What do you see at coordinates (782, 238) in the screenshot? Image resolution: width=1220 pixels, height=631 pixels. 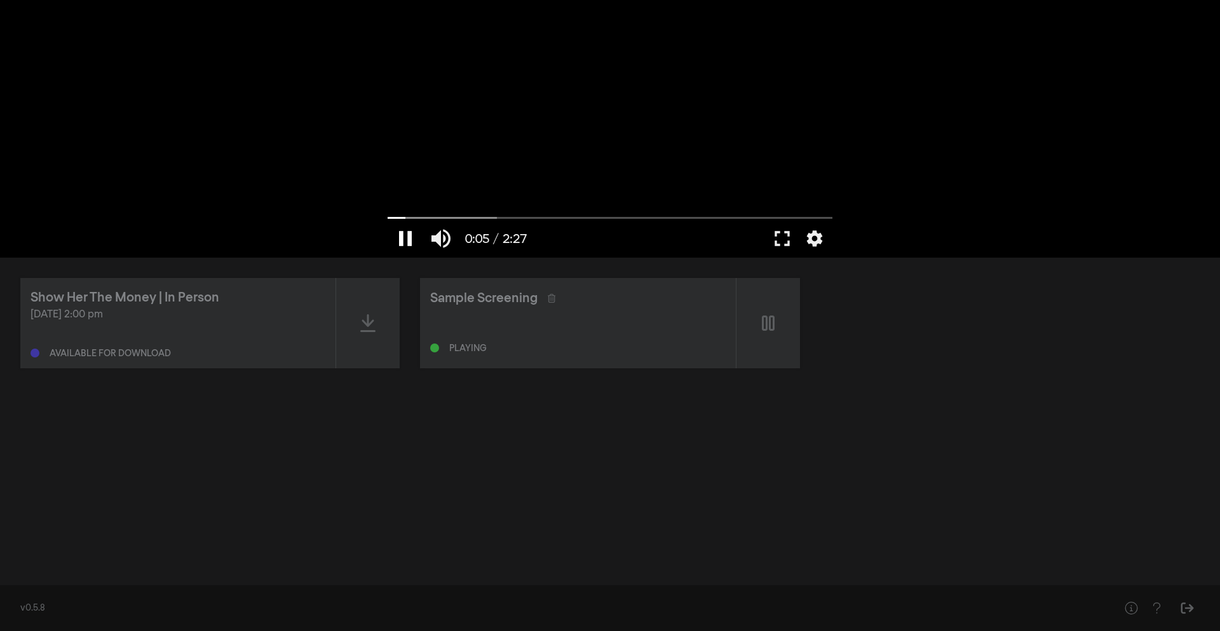 I see `button: Полноэкранный режим` at bounding box center [782, 238].